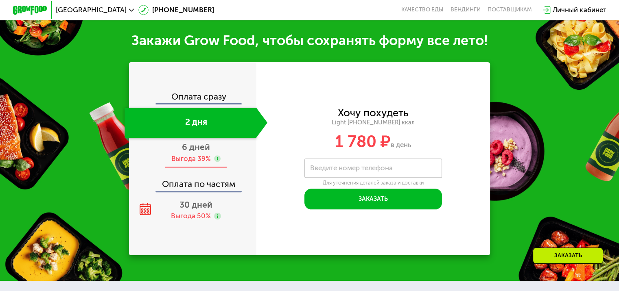 The width and height of the screenshot is (619, 291). What do you see at coordinates (401, 145) in the screenshot?
I see `span: в день` at bounding box center [401, 145].